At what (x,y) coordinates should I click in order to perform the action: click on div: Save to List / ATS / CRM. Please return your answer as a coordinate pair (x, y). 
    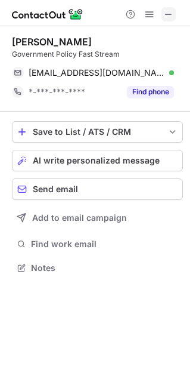
    Looking at the image, I should click on (97, 132).